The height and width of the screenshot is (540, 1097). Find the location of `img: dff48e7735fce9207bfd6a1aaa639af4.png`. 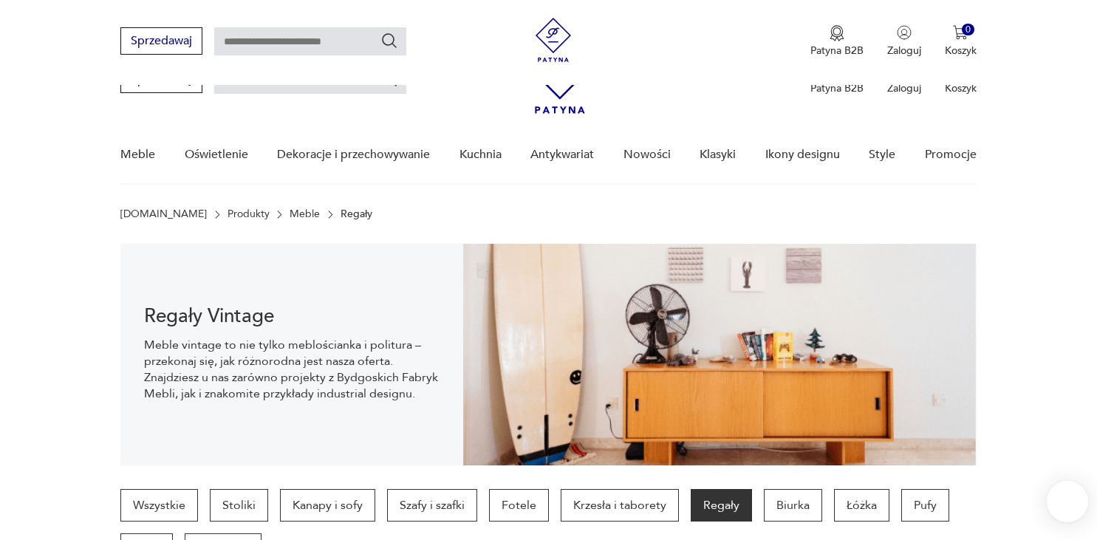

img: dff48e7735fce9207bfd6a1aaa639af4.png is located at coordinates (720, 355).